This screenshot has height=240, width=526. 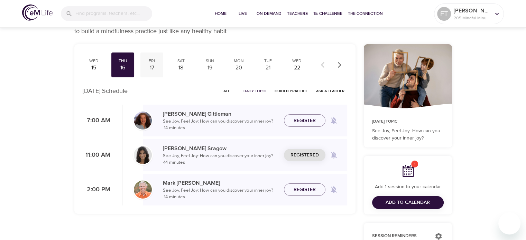 I want to click on p: 2:00 PM, so click(x=96, y=190).